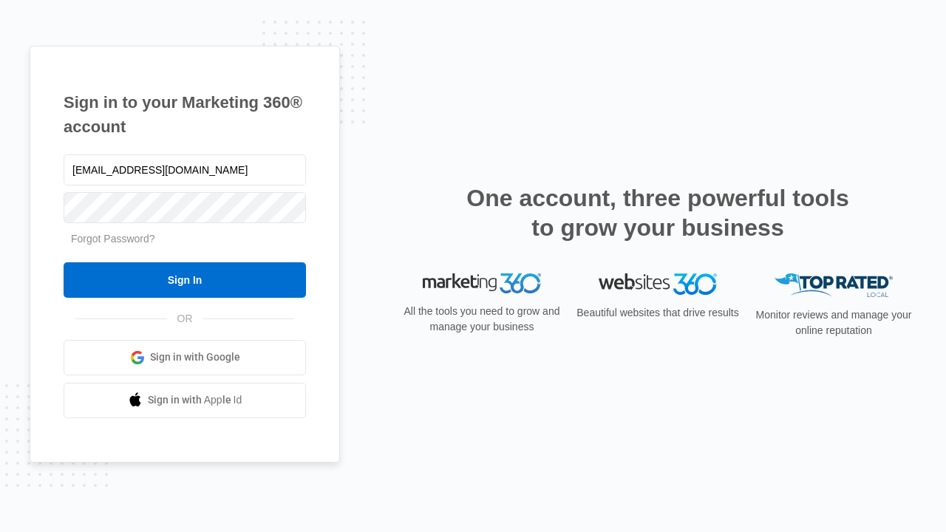  I want to click on img: Websites 360, so click(658, 284).